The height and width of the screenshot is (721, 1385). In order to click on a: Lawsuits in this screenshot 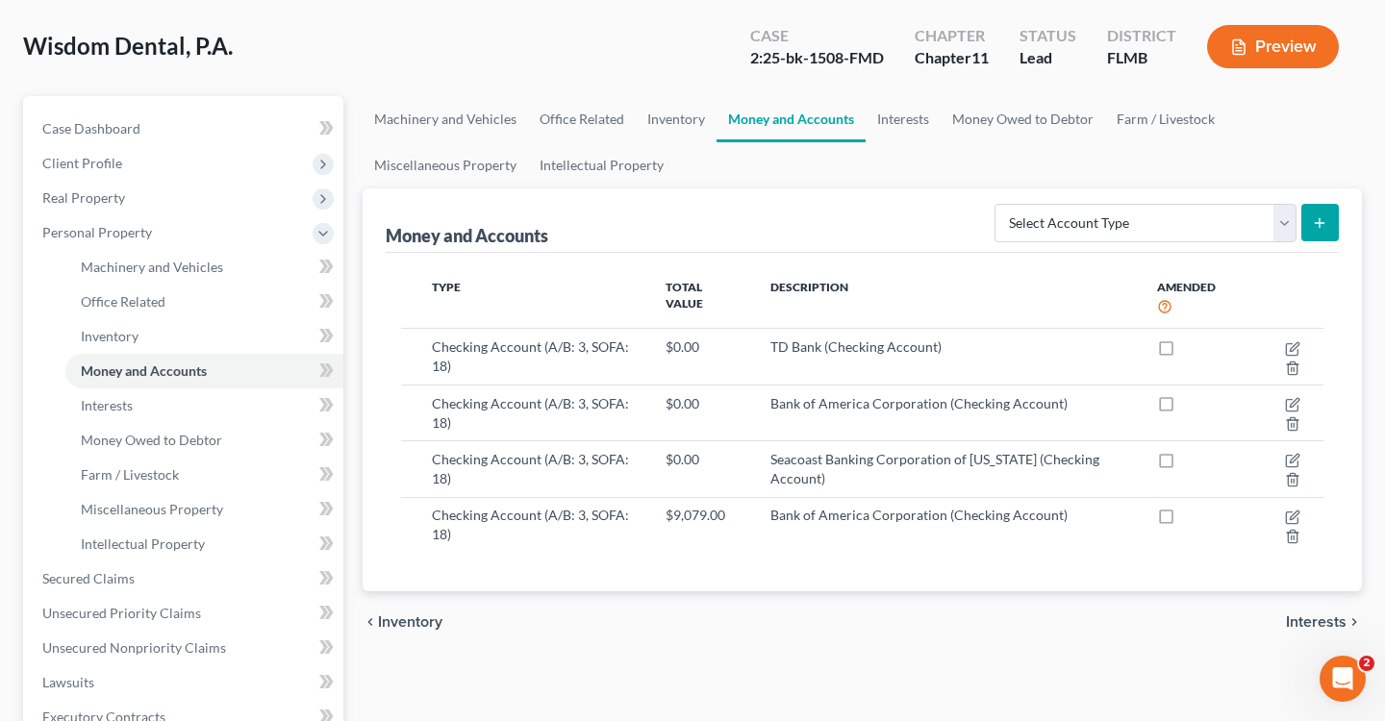, I will do `click(185, 683)`.